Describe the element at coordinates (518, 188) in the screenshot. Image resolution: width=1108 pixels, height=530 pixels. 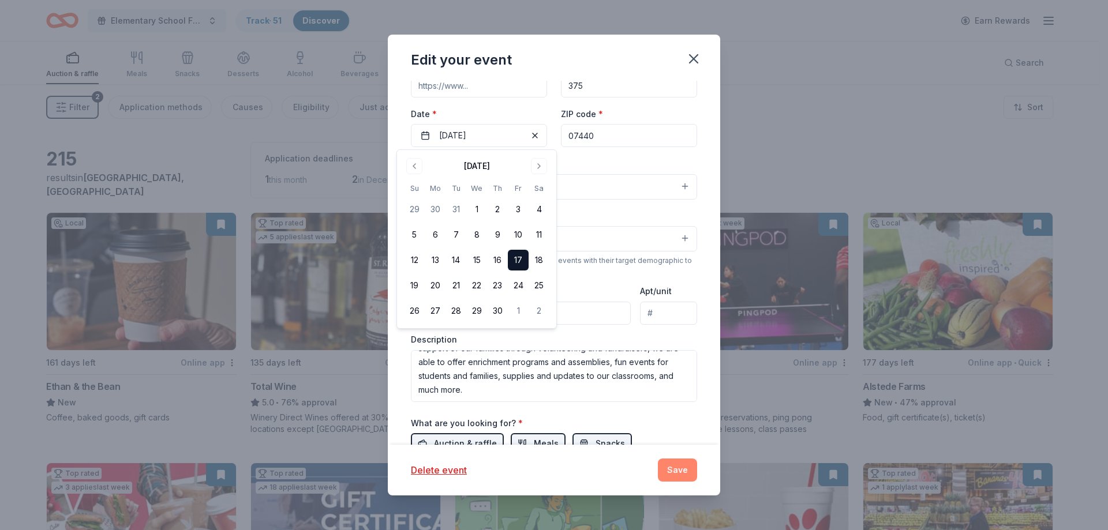
I see `th: Friday` at that location.